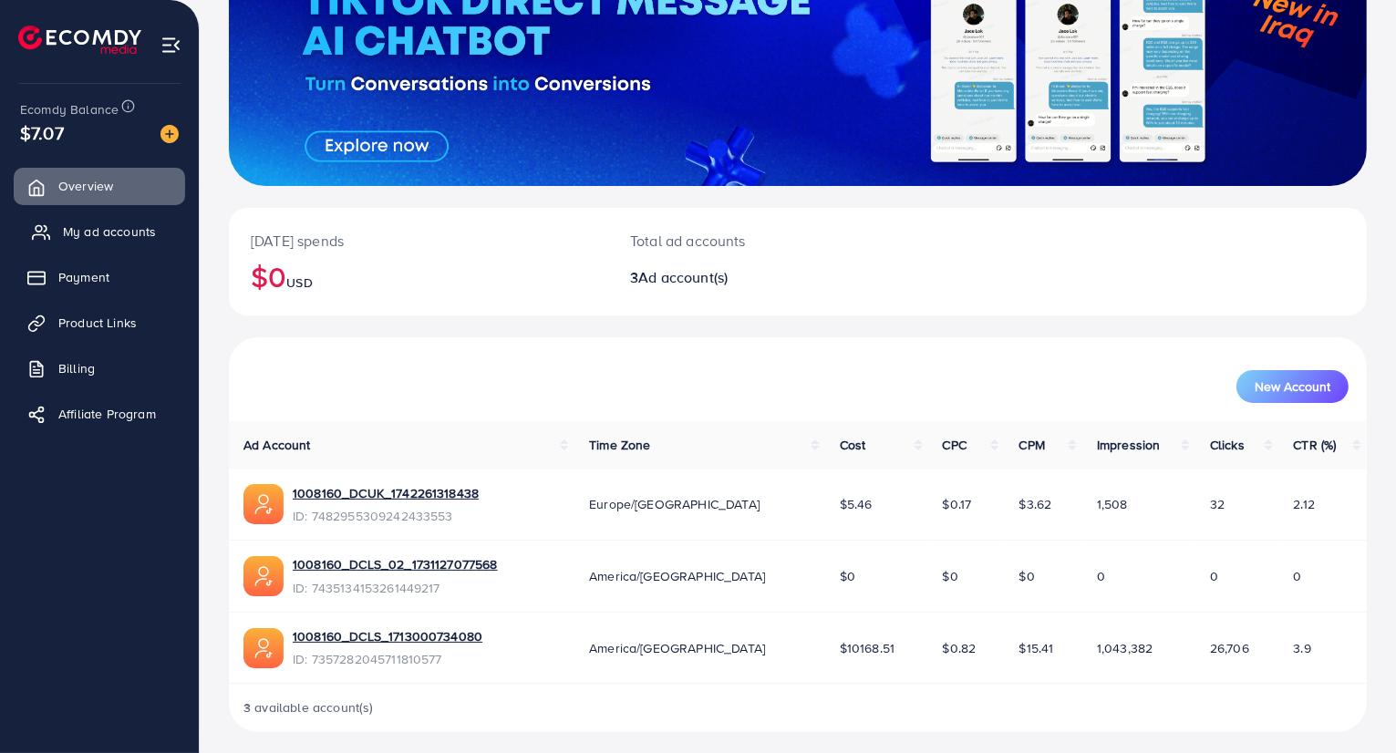  Describe the element at coordinates (1304, 504) in the screenshot. I see `span: 2.12` at that location.